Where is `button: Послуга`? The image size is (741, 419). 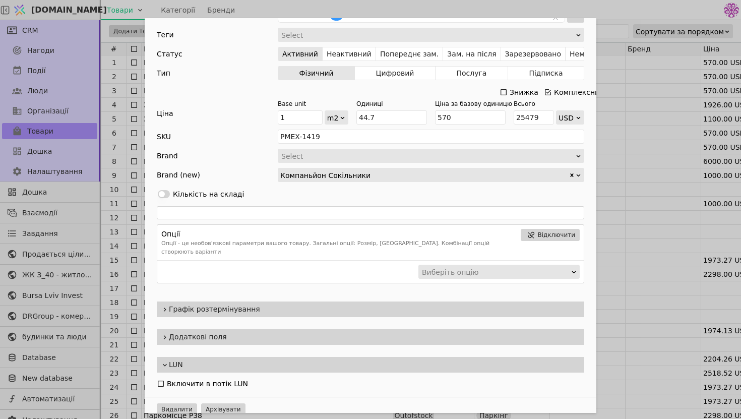 button: Послуга is located at coordinates (472, 73).